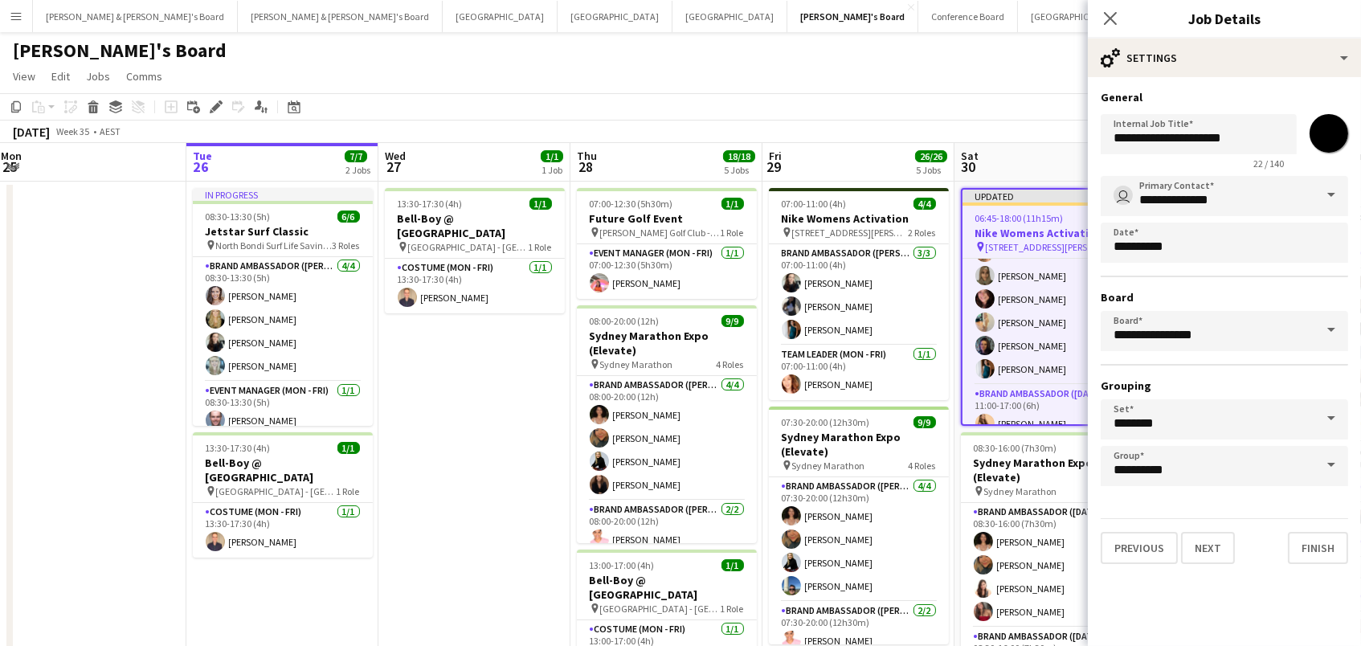  I want to click on span: 07:30-20:00 (12h30m), so click(826, 422).